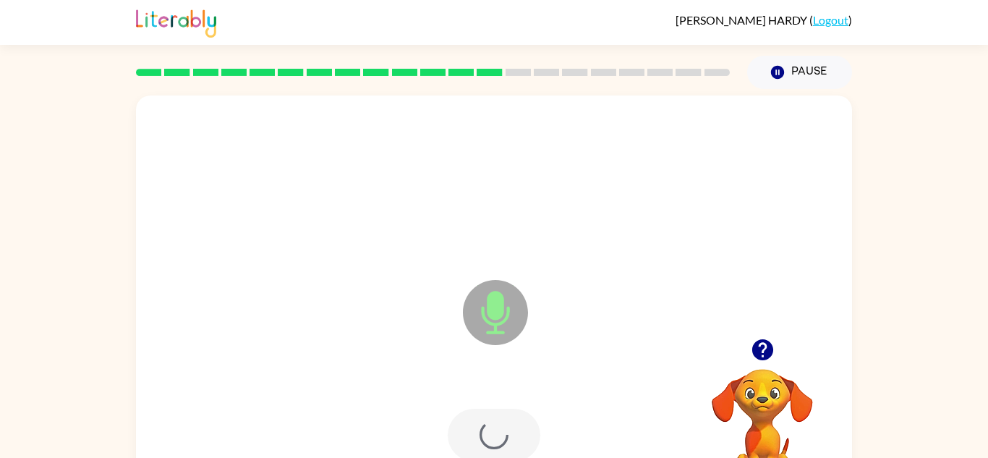  Describe the element at coordinates (176, 22) in the screenshot. I see `img: Literably` at that location.